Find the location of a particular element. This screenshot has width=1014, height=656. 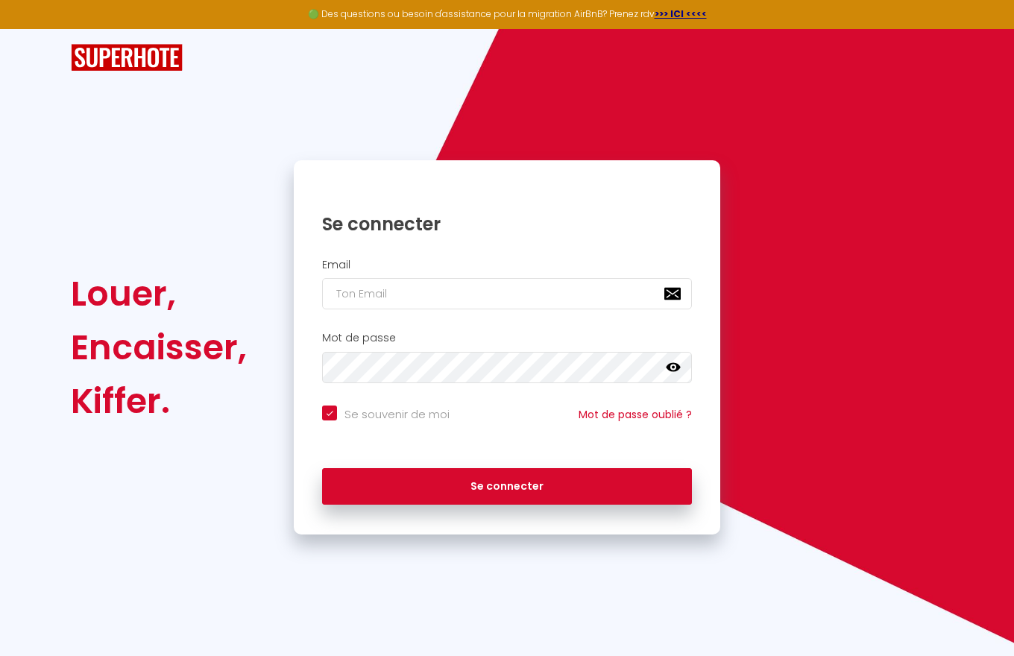

a: Mot de passe oublié ? is located at coordinates (635, 414).